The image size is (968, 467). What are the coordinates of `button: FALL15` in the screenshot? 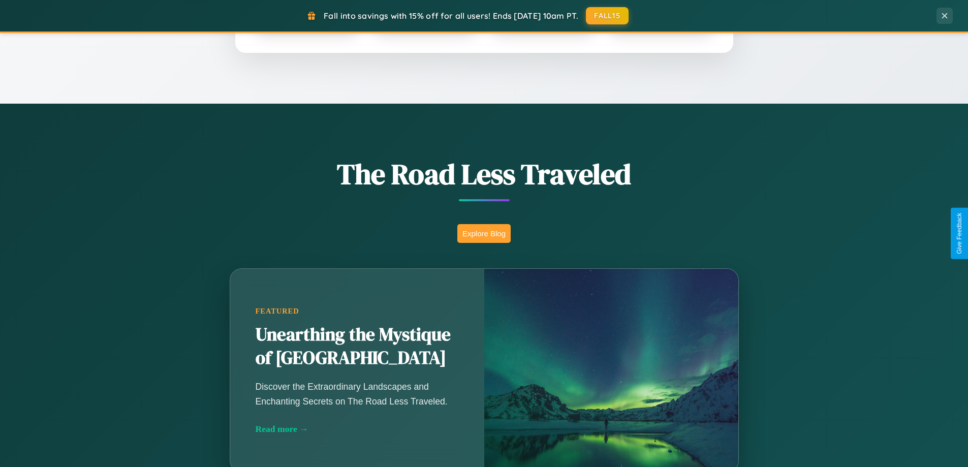 It's located at (607, 16).